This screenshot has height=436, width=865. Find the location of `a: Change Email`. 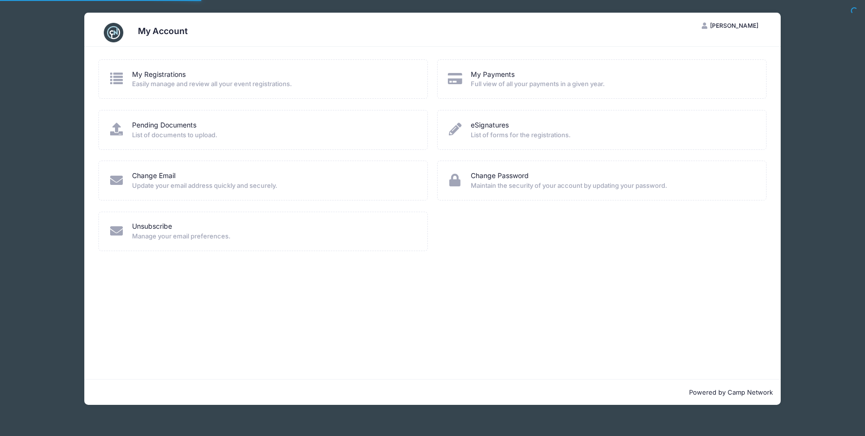

a: Change Email is located at coordinates (153, 176).